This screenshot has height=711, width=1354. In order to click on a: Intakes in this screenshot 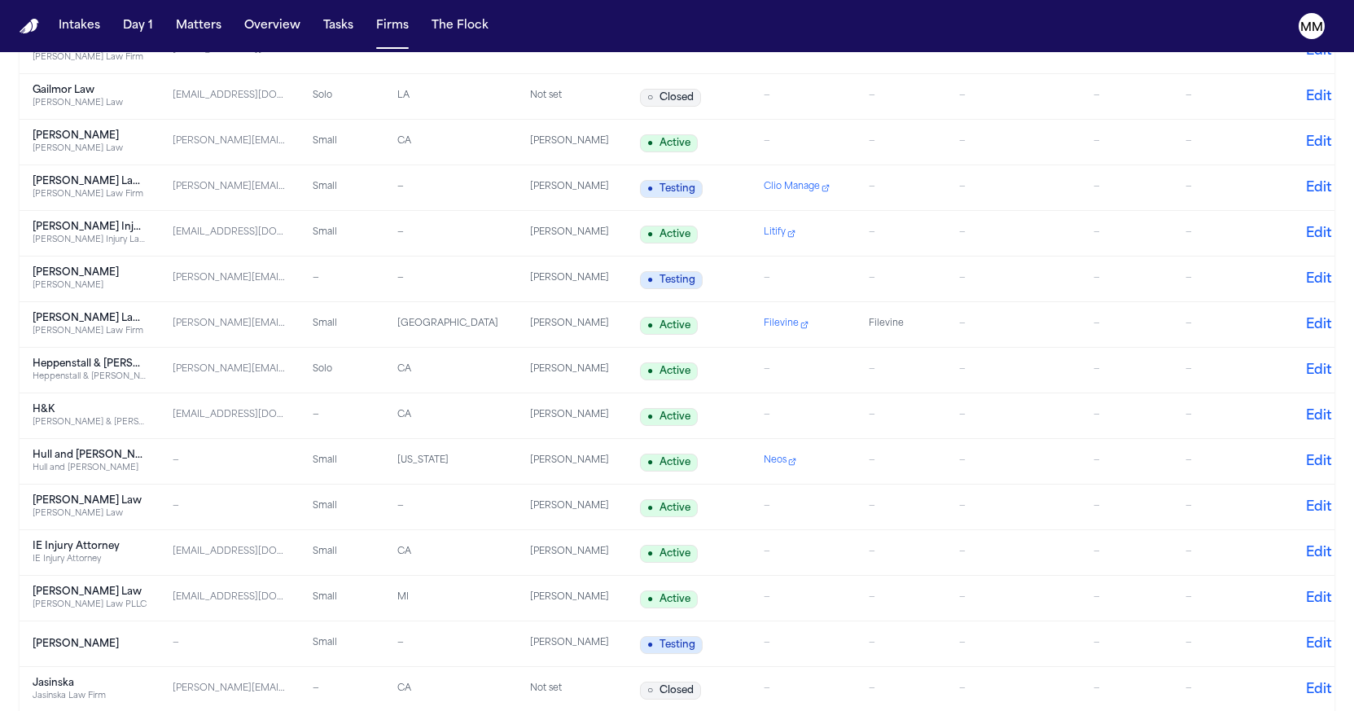, I will do `click(79, 26)`.